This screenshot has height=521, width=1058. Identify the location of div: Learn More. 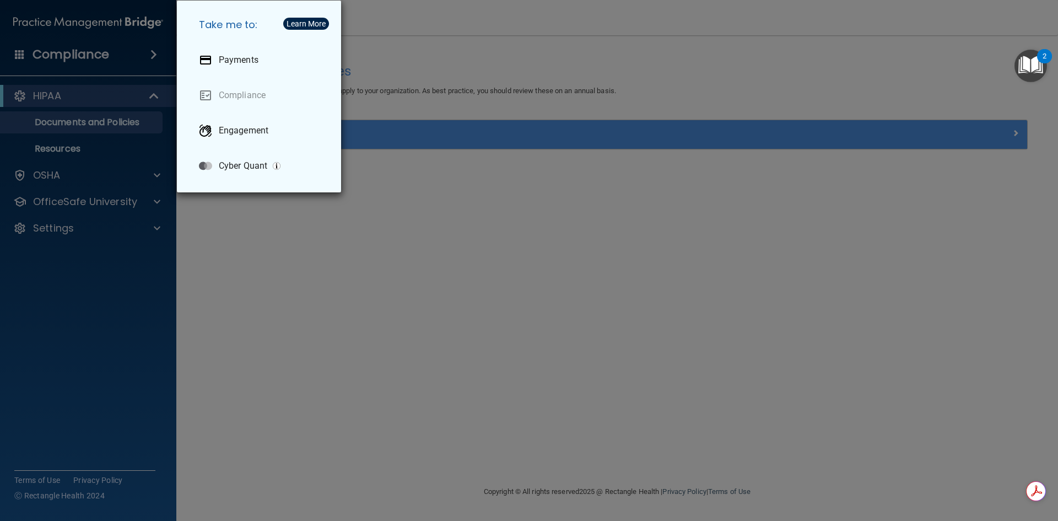
(306, 24).